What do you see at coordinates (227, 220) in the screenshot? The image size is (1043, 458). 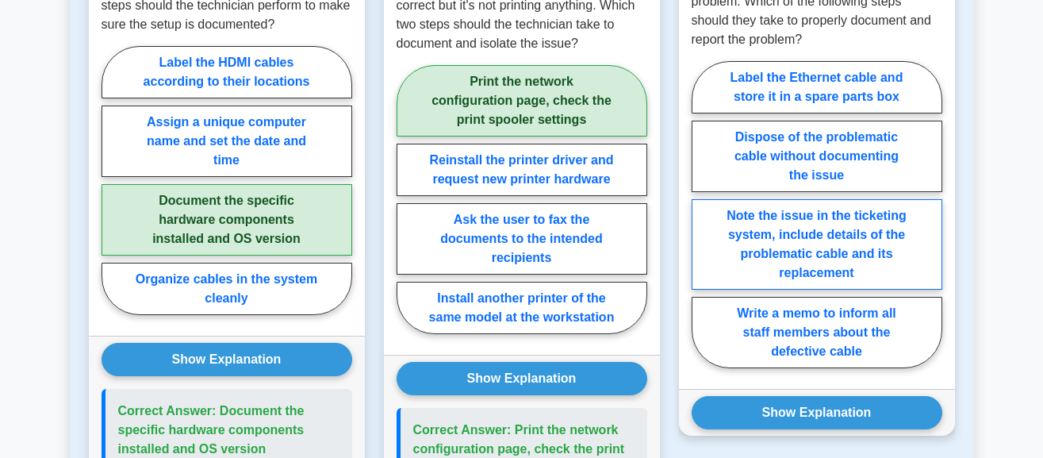 I see `label: Document the specific hardware components installed and OS version` at bounding box center [227, 220].